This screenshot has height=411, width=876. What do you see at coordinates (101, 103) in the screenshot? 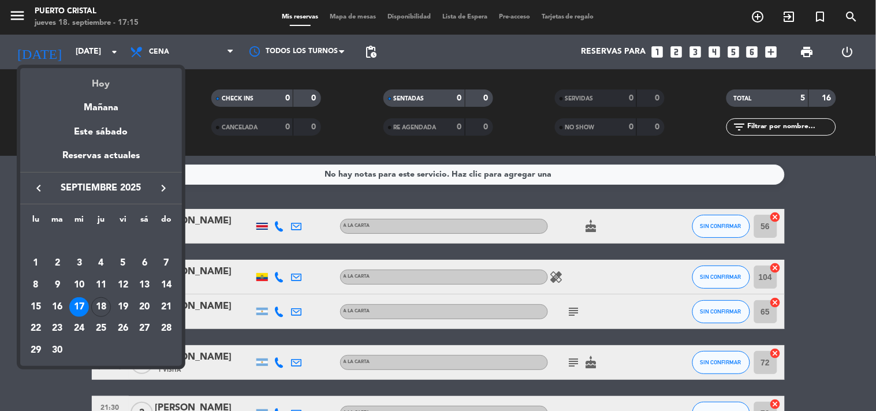
I see `div: Mañana` at bounding box center [101, 103].